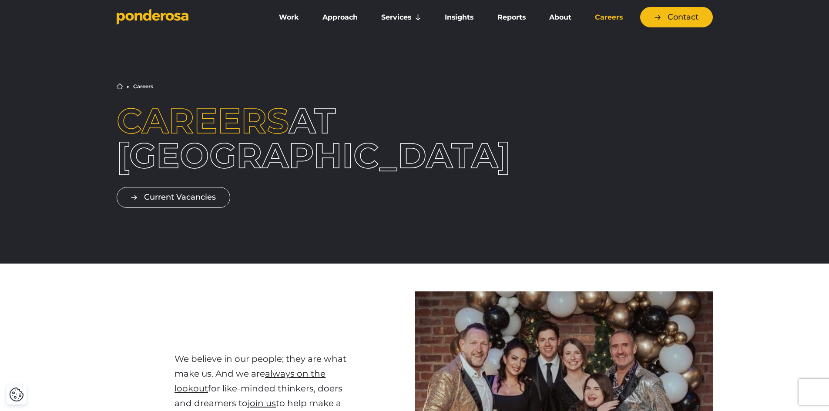 Image resolution: width=829 pixels, height=411 pixels. I want to click on span: Careers, so click(203, 121).